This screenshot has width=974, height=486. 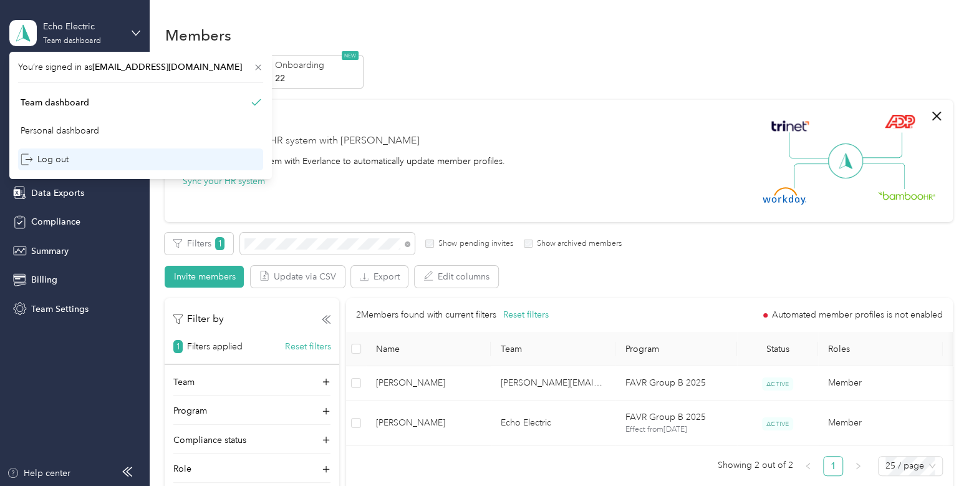 I want to click on th: Roles, so click(x=880, y=348).